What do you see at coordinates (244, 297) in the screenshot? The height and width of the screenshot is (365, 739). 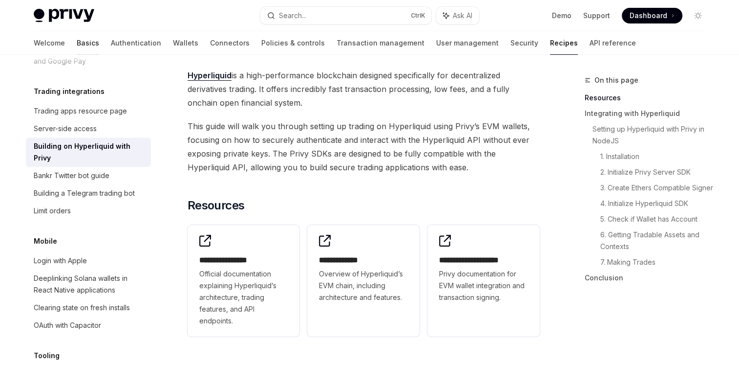 I see `span: Official documentation explaining Hyperliquid’s architecture, trading features, and API endpoints.` at bounding box center [244, 297].